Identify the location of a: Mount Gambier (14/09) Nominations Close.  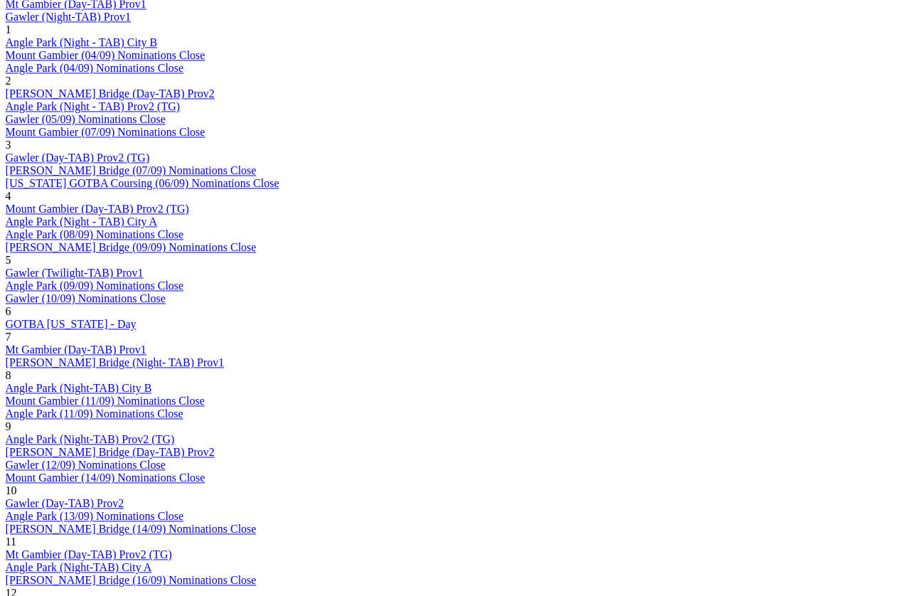
(105, 477).